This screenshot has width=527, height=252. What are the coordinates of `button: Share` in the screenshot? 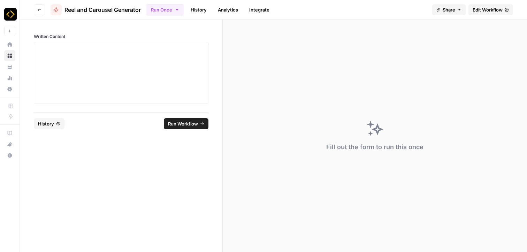 It's located at (449, 10).